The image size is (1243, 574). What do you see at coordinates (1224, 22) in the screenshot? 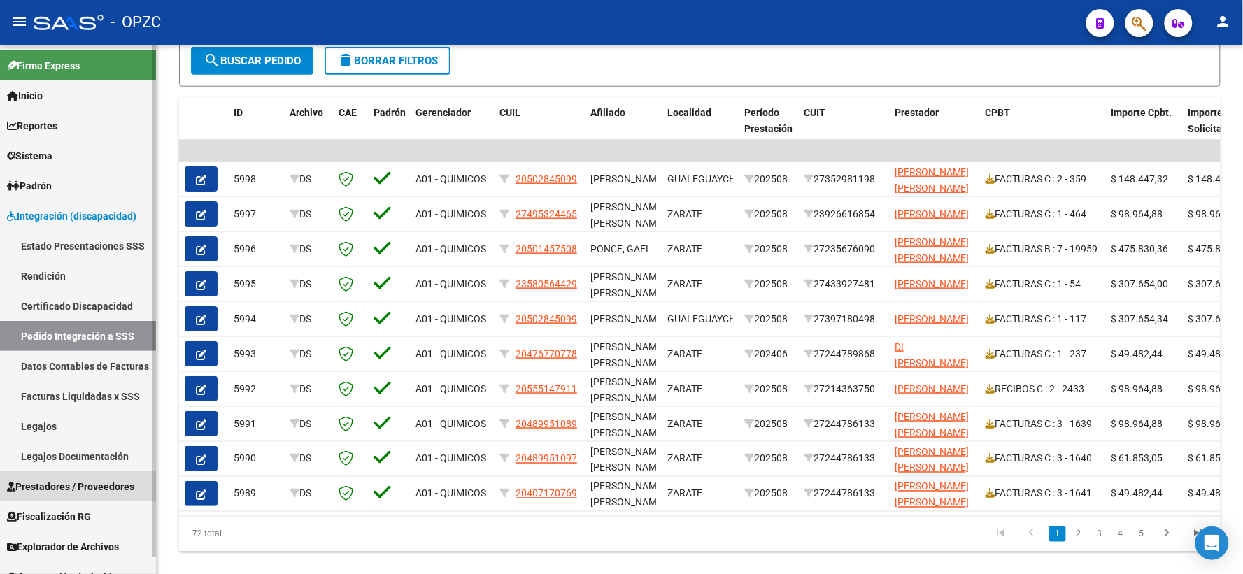
I see `mat-icon: person` at bounding box center [1224, 22].